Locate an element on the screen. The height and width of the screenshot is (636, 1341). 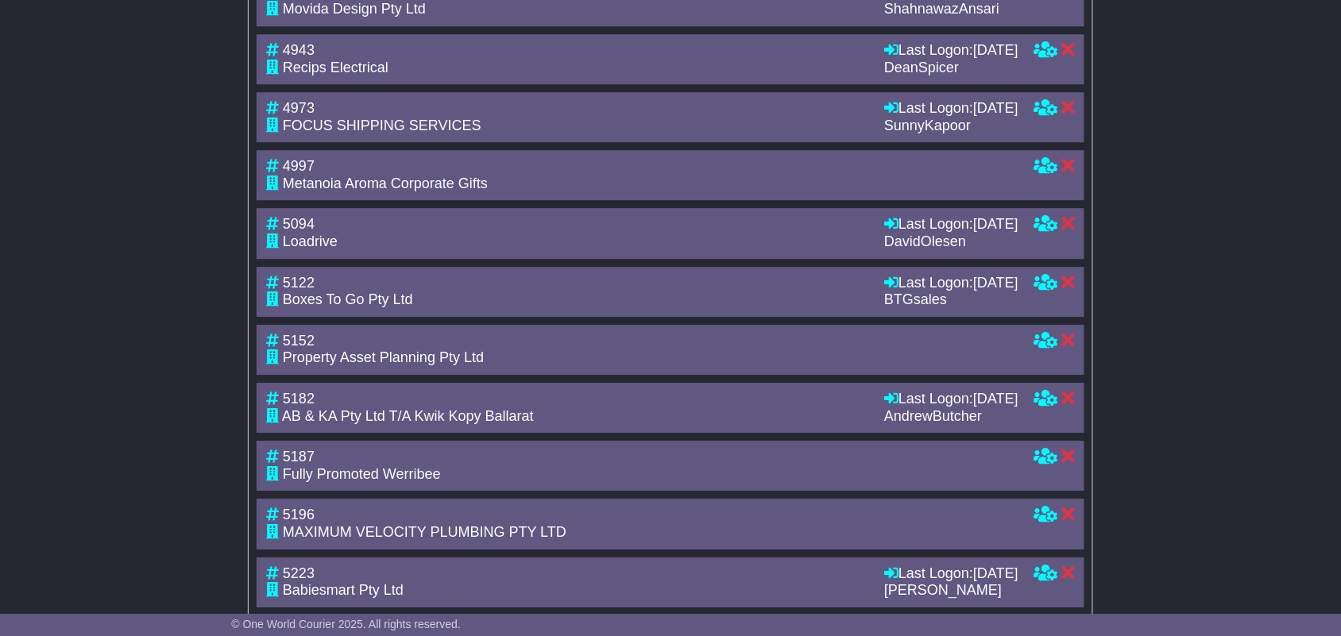
span: Property Asset Planning Pty Ltd is located at coordinates (383, 358).